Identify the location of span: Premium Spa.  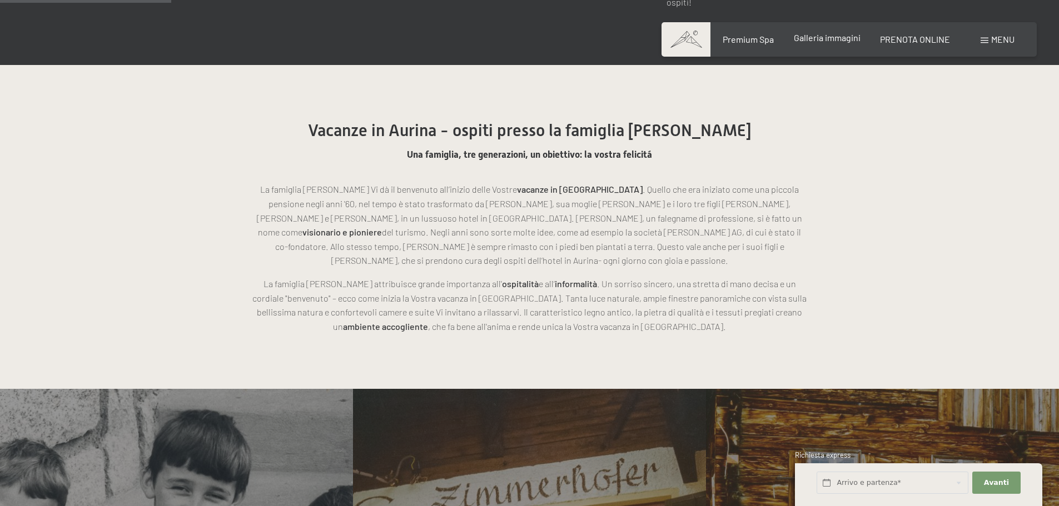
(748, 39).